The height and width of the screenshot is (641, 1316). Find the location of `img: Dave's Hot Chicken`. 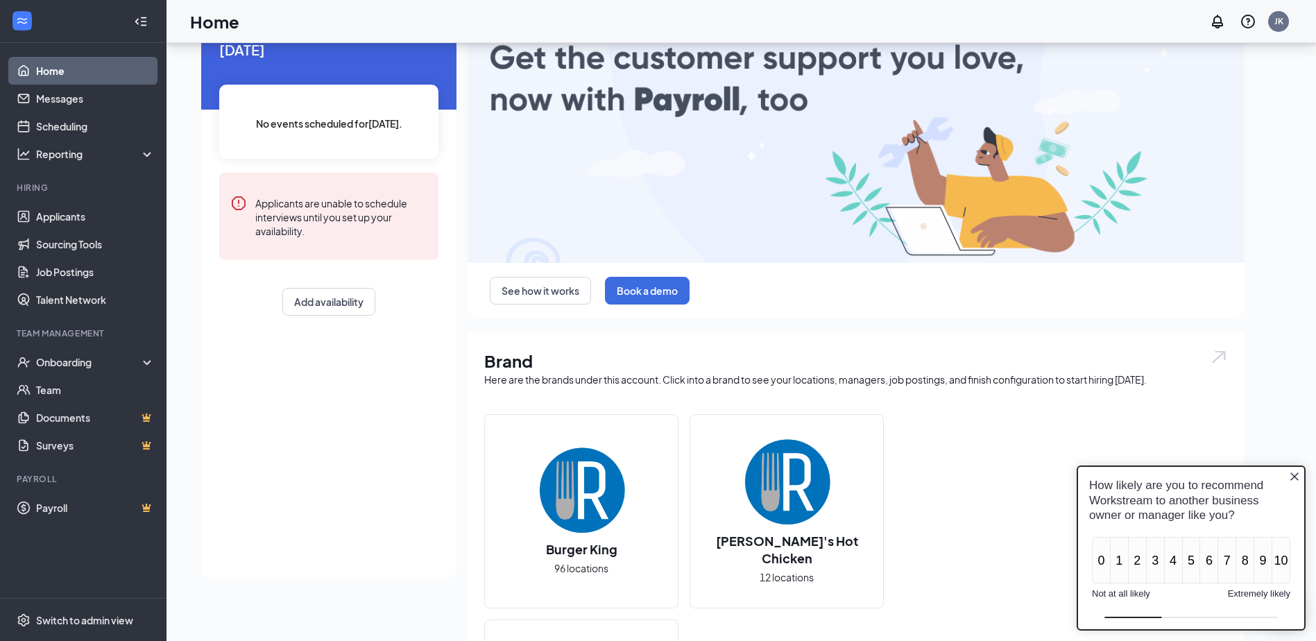

img: Dave's Hot Chicken is located at coordinates (787, 482).